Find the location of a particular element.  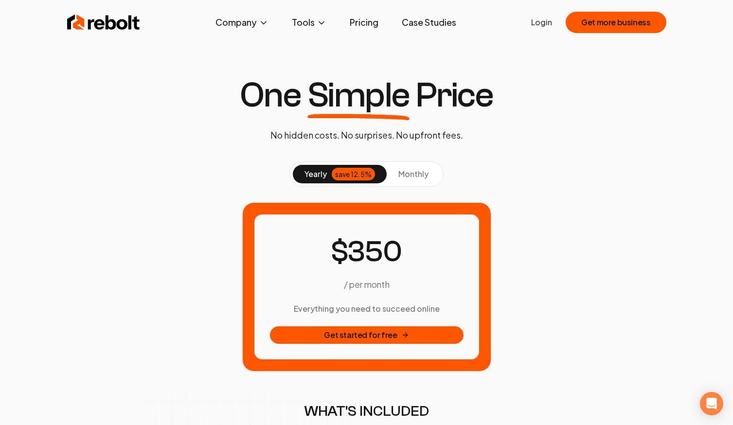

div: save 12.5% is located at coordinates (353, 174).